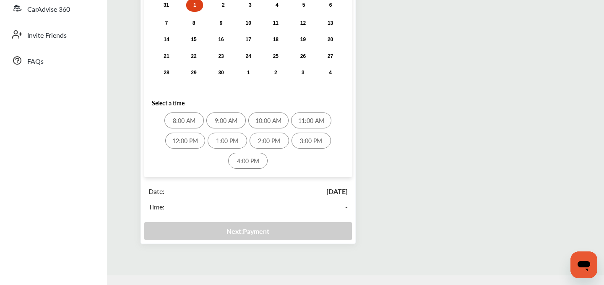 The height and width of the screenshot is (285, 604). Describe the element at coordinates (226, 120) in the screenshot. I see `div: 9:00 AM` at that location.